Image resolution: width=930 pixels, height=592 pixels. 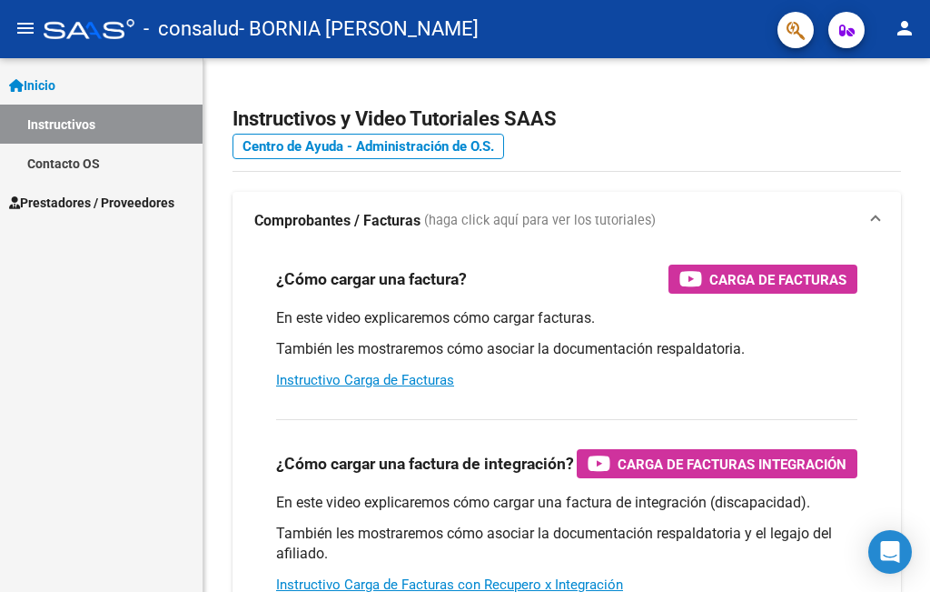 I want to click on p: También les mostraremos cómo asociar la documentación respaldatoria y el legajo del afiliado., so click(x=567, y=543).